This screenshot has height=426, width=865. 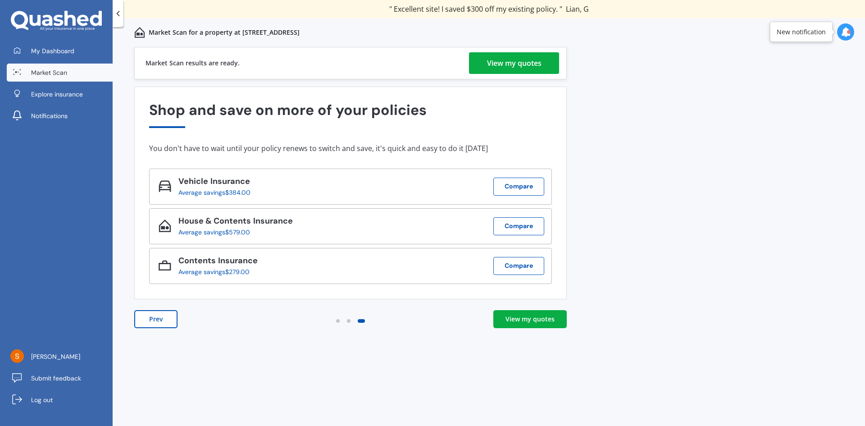 I want to click on span: Submit feedback, so click(x=56, y=378).